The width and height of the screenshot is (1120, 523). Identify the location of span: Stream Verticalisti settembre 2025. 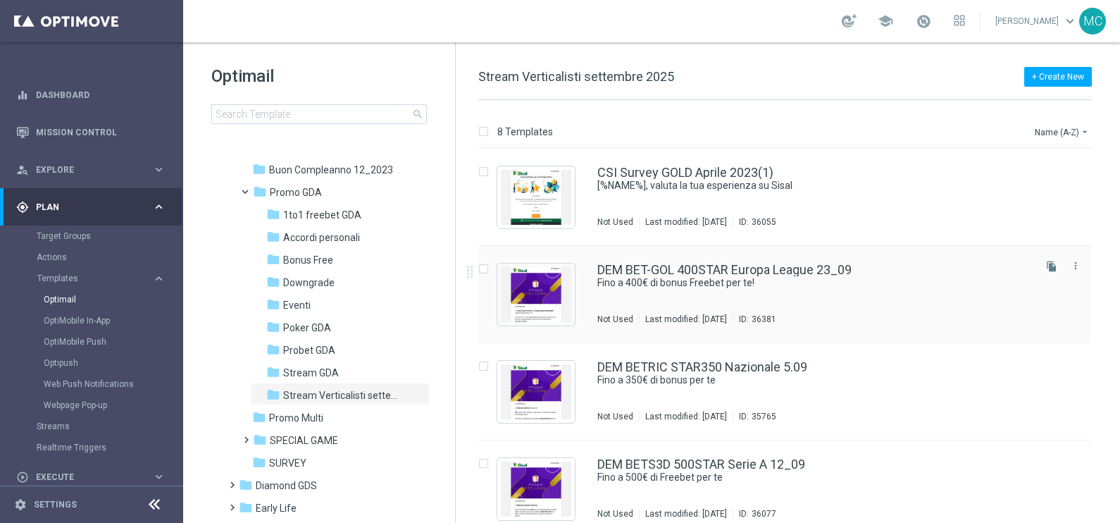
(344, 395).